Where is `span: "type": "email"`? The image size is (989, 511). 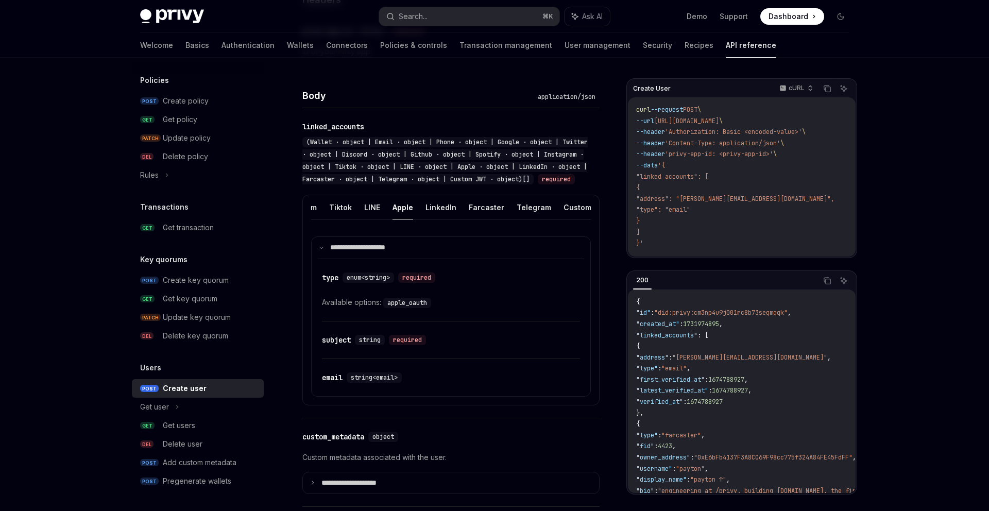
span: "type": "email" is located at coordinates (663, 210).